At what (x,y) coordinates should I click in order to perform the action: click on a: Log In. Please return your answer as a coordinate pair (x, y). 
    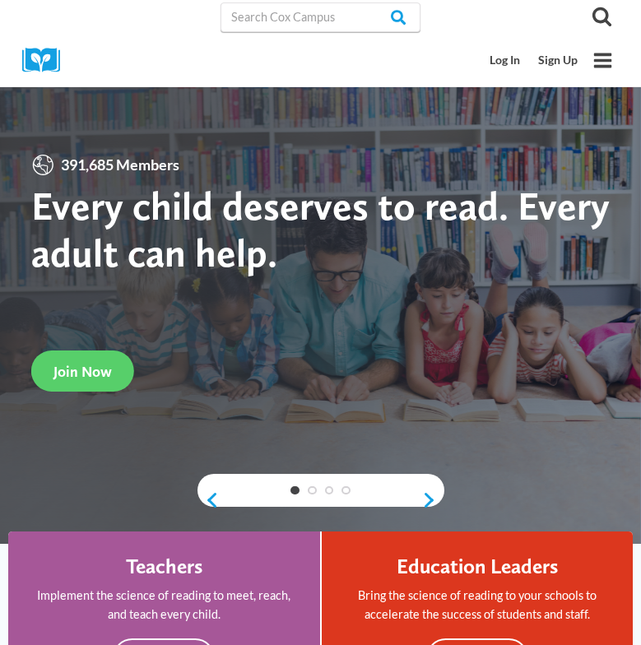
    Looking at the image, I should click on (505, 60).